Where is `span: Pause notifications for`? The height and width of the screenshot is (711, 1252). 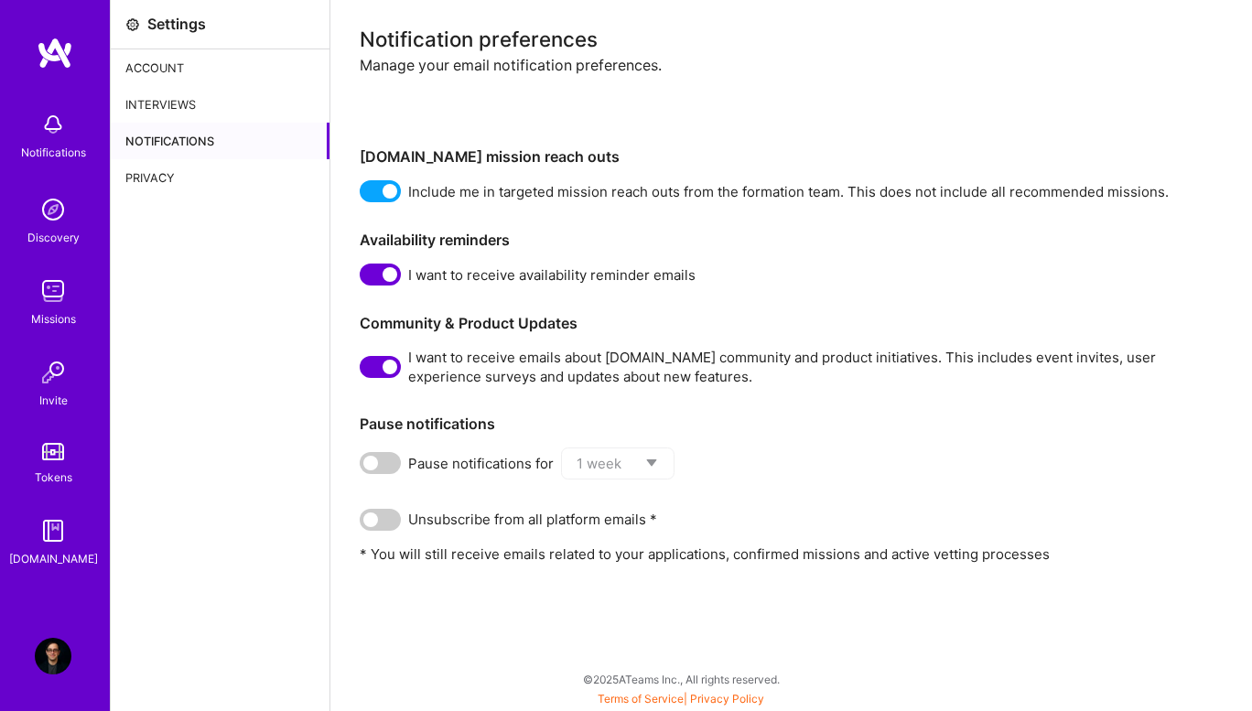
span: Pause notifications for is located at coordinates (480, 463).